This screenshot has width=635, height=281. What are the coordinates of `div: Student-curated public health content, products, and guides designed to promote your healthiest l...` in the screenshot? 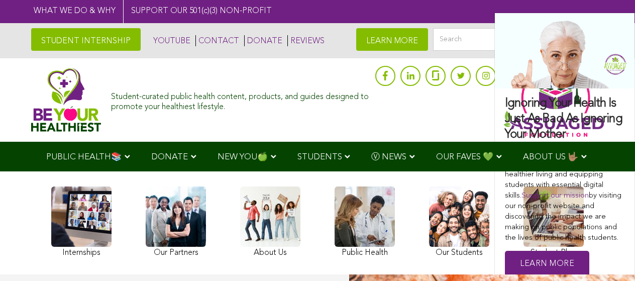 It's located at (241, 100).